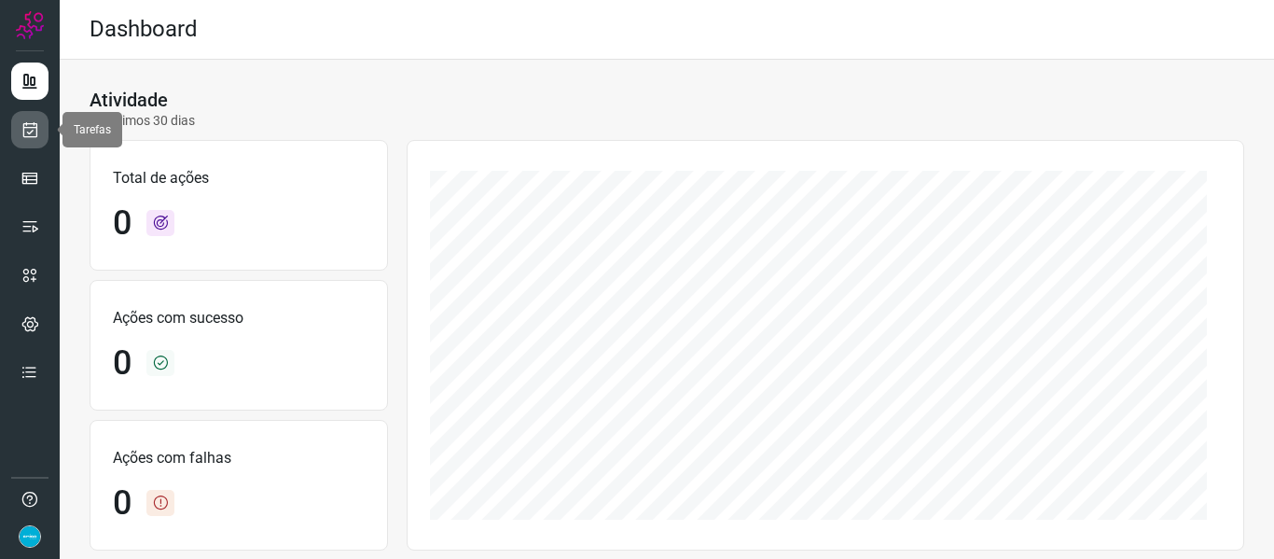 The width and height of the screenshot is (1274, 559). I want to click on h3: Atividade, so click(129, 100).